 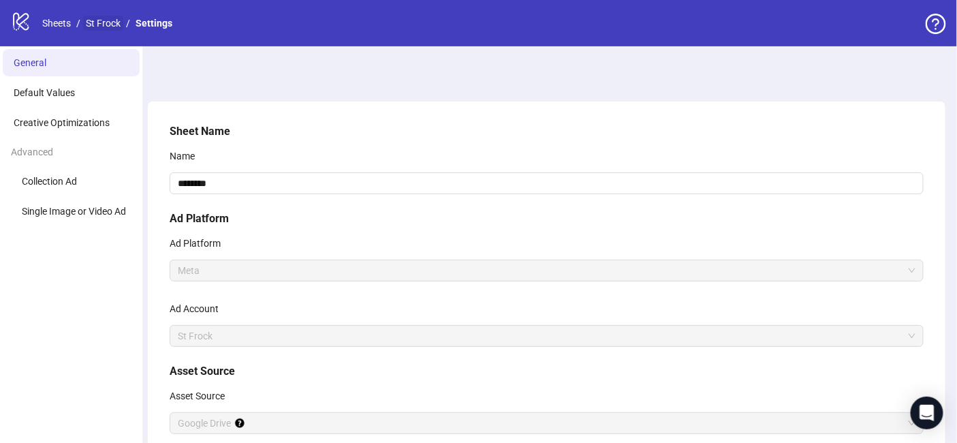 What do you see at coordinates (187, 156) in the screenshot?
I see `label: Name` at bounding box center [187, 156].